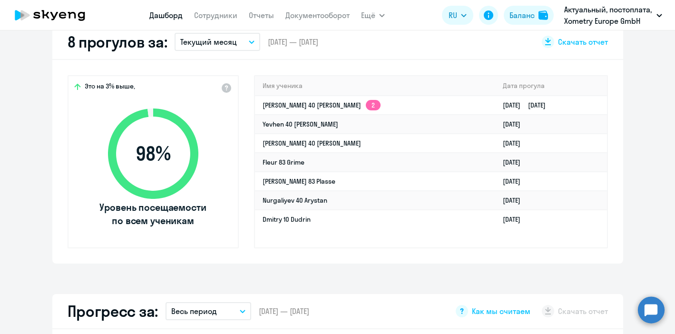 This screenshot has width=675, height=334. What do you see at coordinates (295, 200) in the screenshot?
I see `a: Nurgaliyev 40 Arystan` at bounding box center [295, 200].